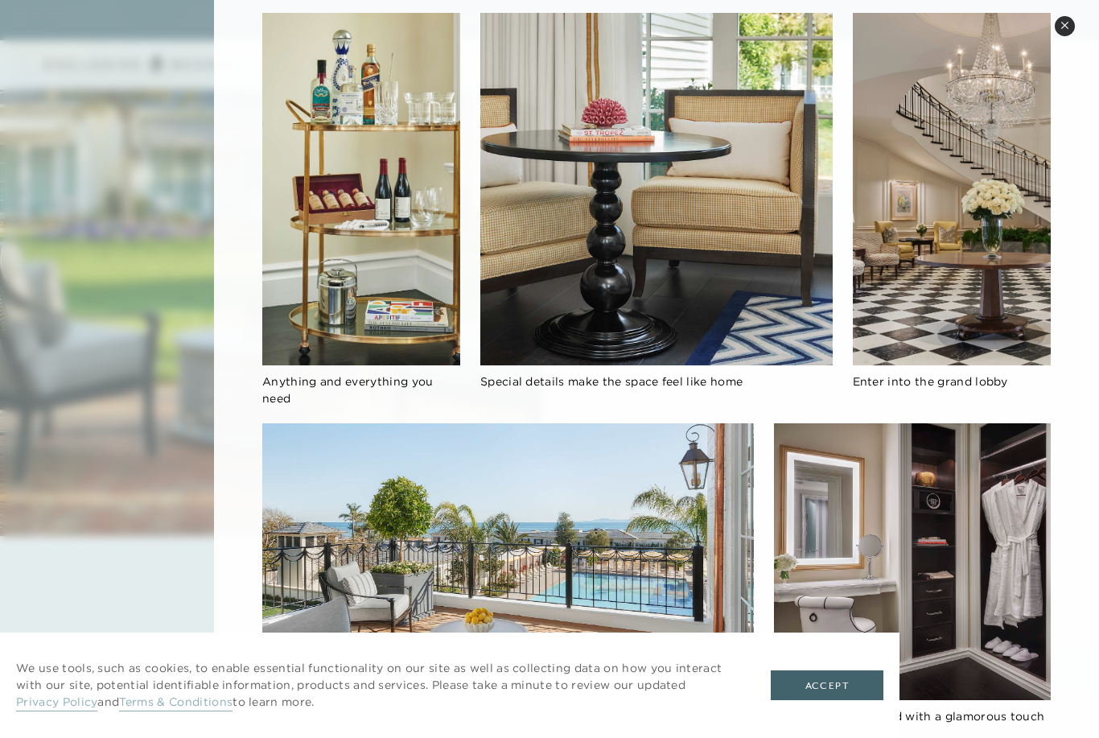  Describe the element at coordinates (175, 702) in the screenshot. I see `a: Terms & Conditions` at that location.